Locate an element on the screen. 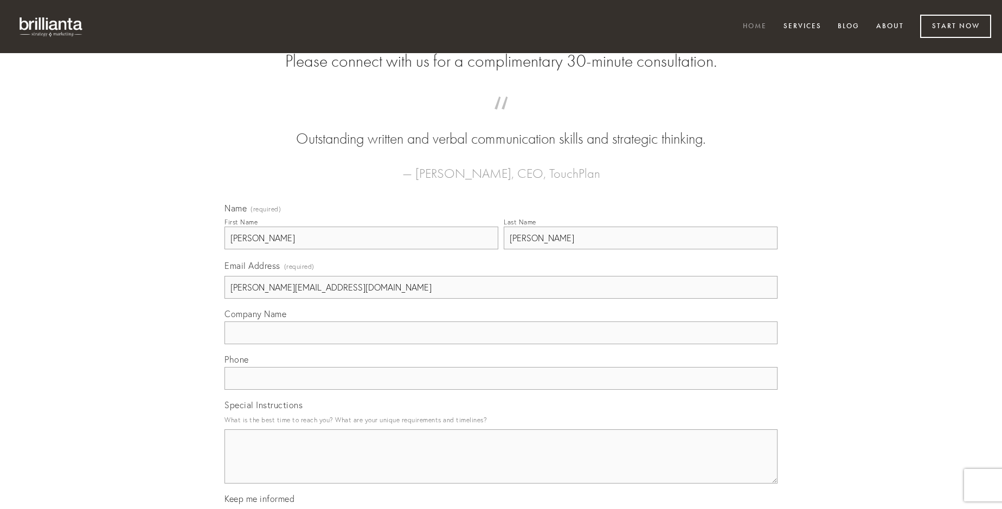 Image resolution: width=1002 pixels, height=509 pixels. div: First Name is located at coordinates (241, 222).